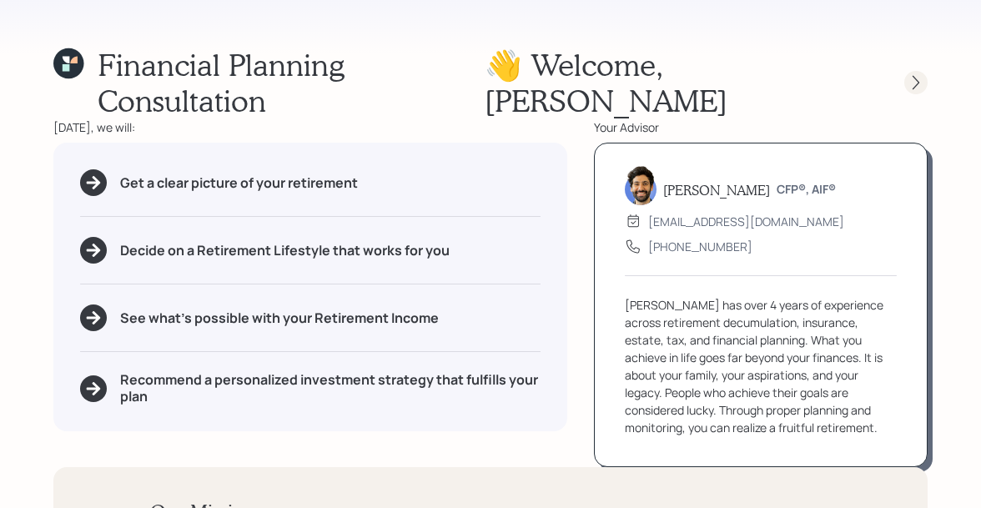 Image resolution: width=981 pixels, height=508 pixels. Describe the element at coordinates (806, 189) in the screenshot. I see `h6: CFP®, AIF®` at that location.